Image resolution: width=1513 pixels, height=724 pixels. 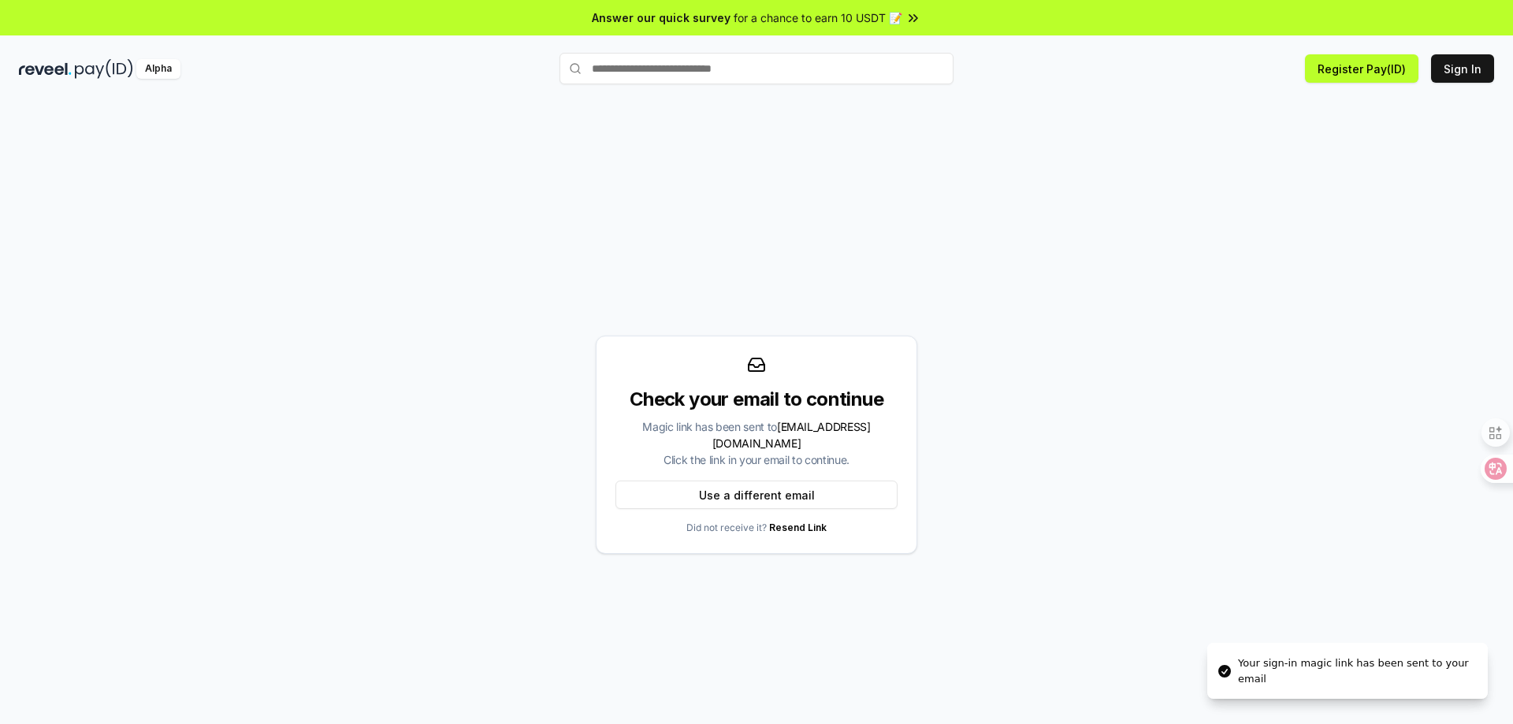 I want to click on div: Magic link has been sent to Click the link in your email to continue., so click(x=757, y=443).